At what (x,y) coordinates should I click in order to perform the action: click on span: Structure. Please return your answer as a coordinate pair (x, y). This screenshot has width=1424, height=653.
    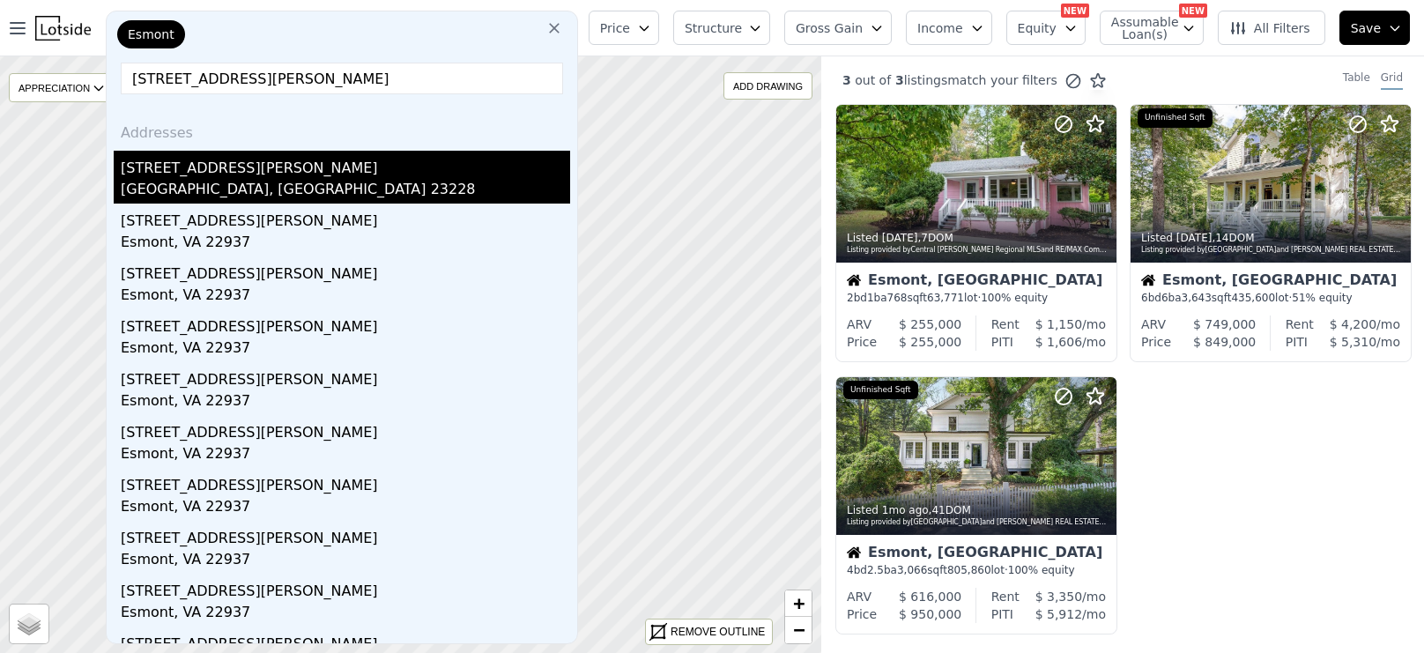
    Looking at the image, I should click on (713, 28).